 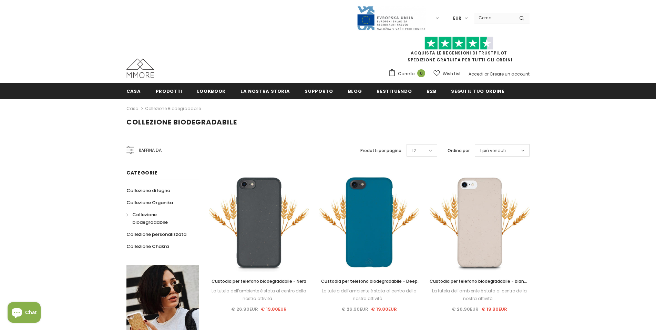 I want to click on a: La nostra storia, so click(x=265, y=91).